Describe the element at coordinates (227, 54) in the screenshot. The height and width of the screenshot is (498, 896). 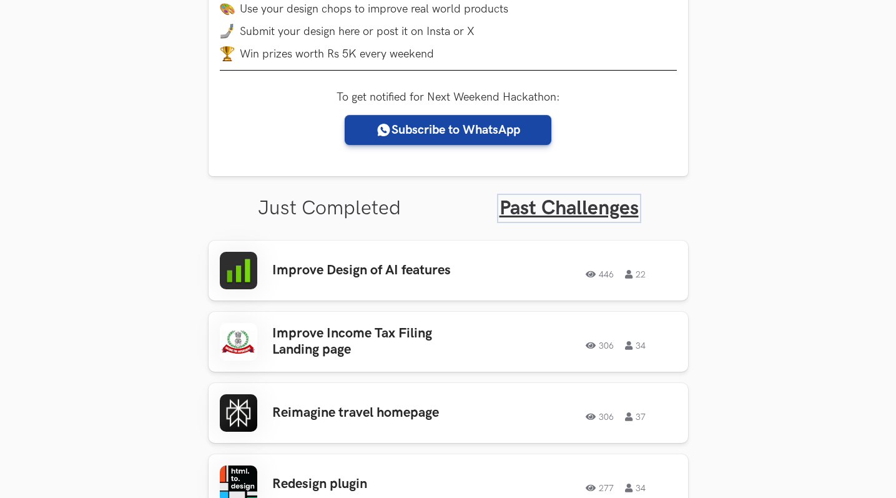
I see `img: trophy.png` at that location.